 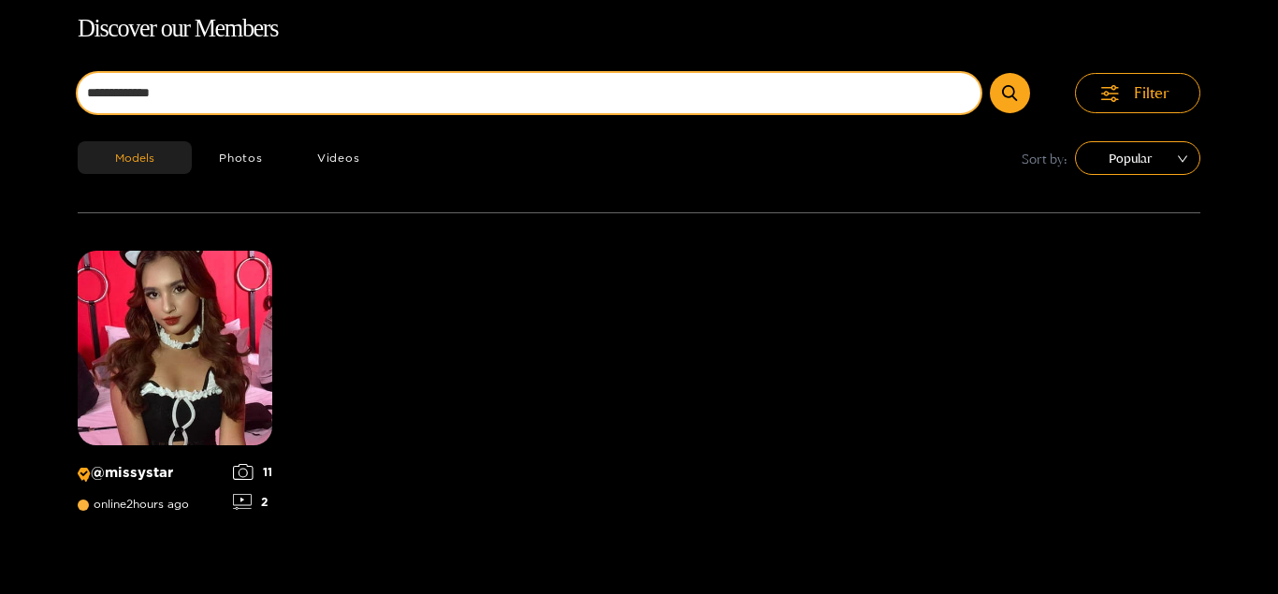 I want to click on span: online 2 hours ago, so click(x=133, y=504).